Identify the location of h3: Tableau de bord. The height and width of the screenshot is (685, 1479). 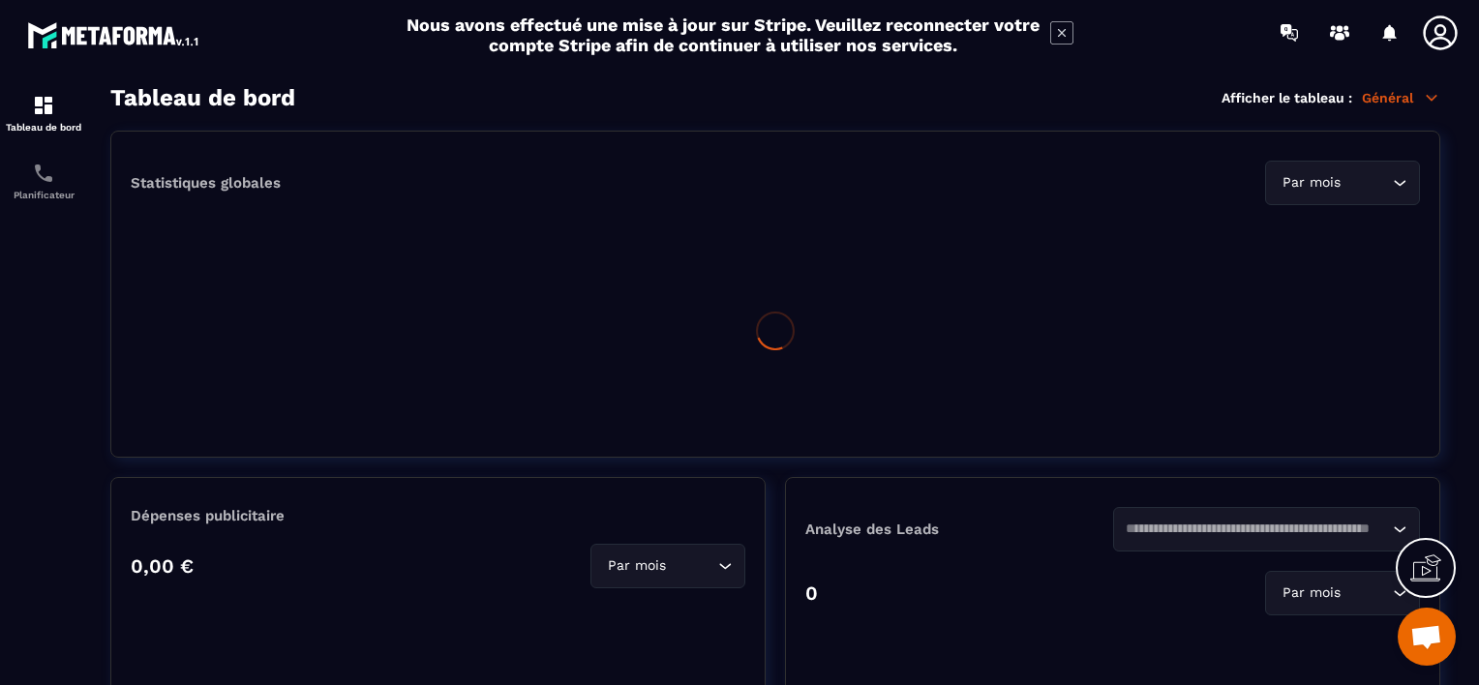
(202, 98).